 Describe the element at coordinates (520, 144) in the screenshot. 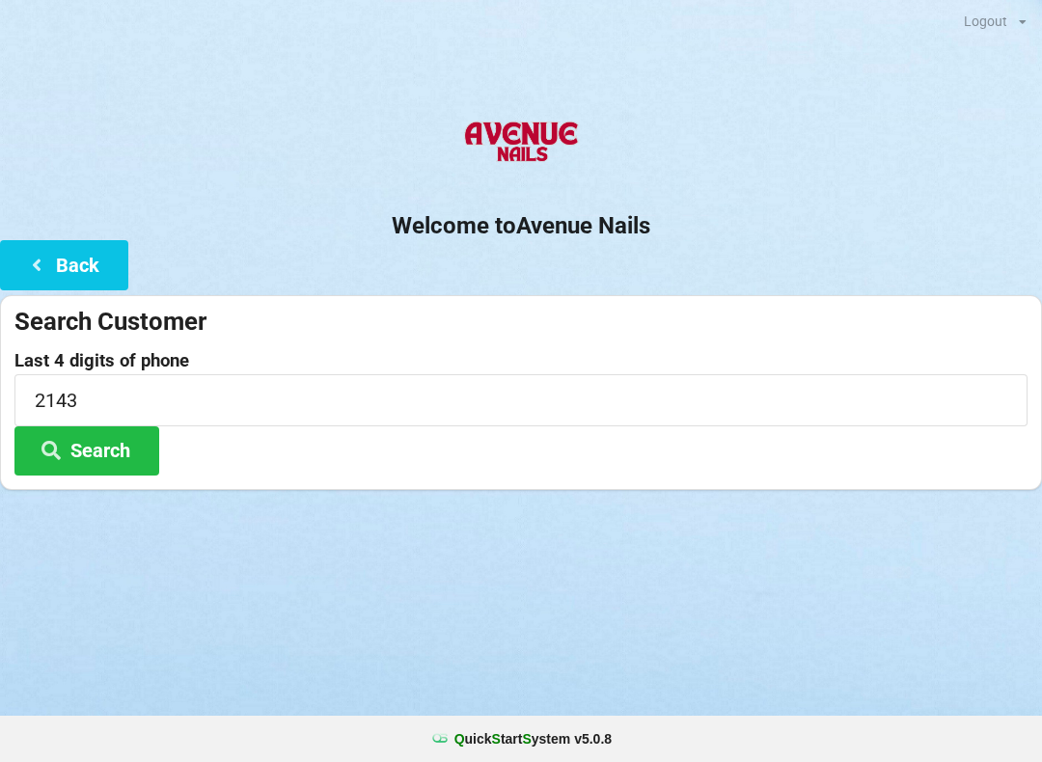

I see `img: AvenueNails-Logo.png` at that location.